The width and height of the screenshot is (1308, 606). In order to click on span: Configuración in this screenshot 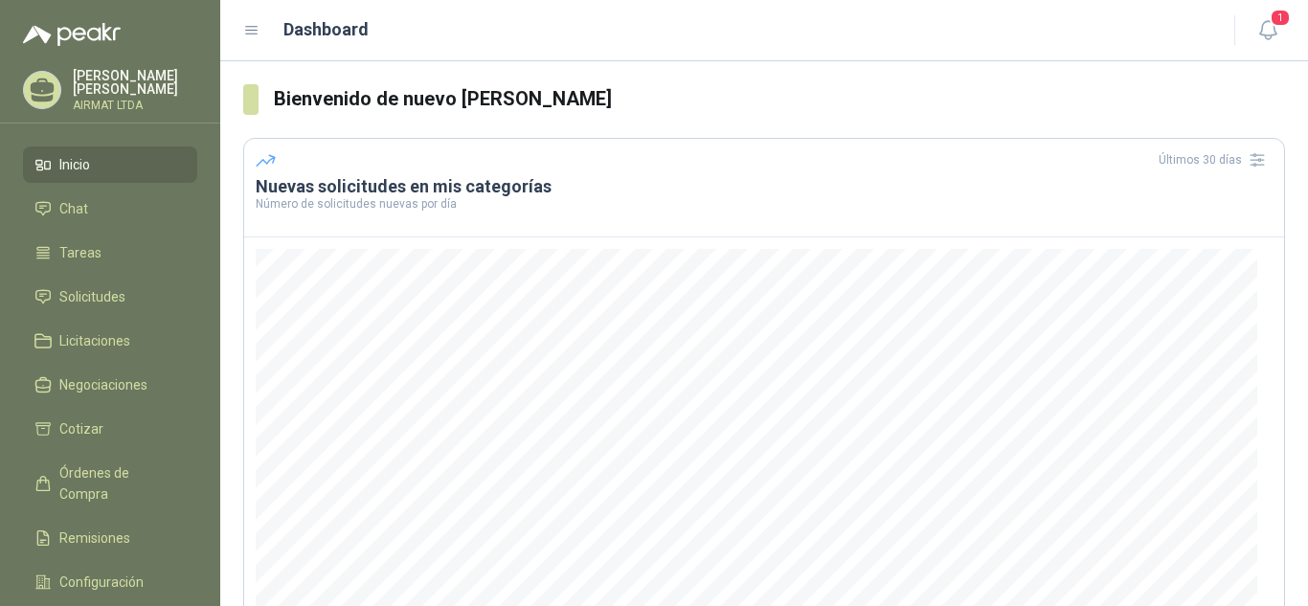, I will do `click(102, 582)`.